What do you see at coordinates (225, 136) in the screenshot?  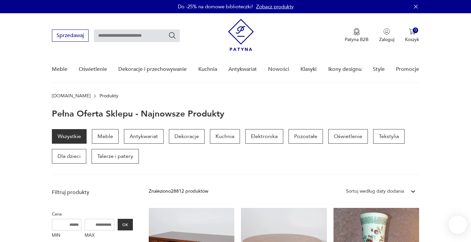 I see `p: Kuchnia` at bounding box center [225, 136].